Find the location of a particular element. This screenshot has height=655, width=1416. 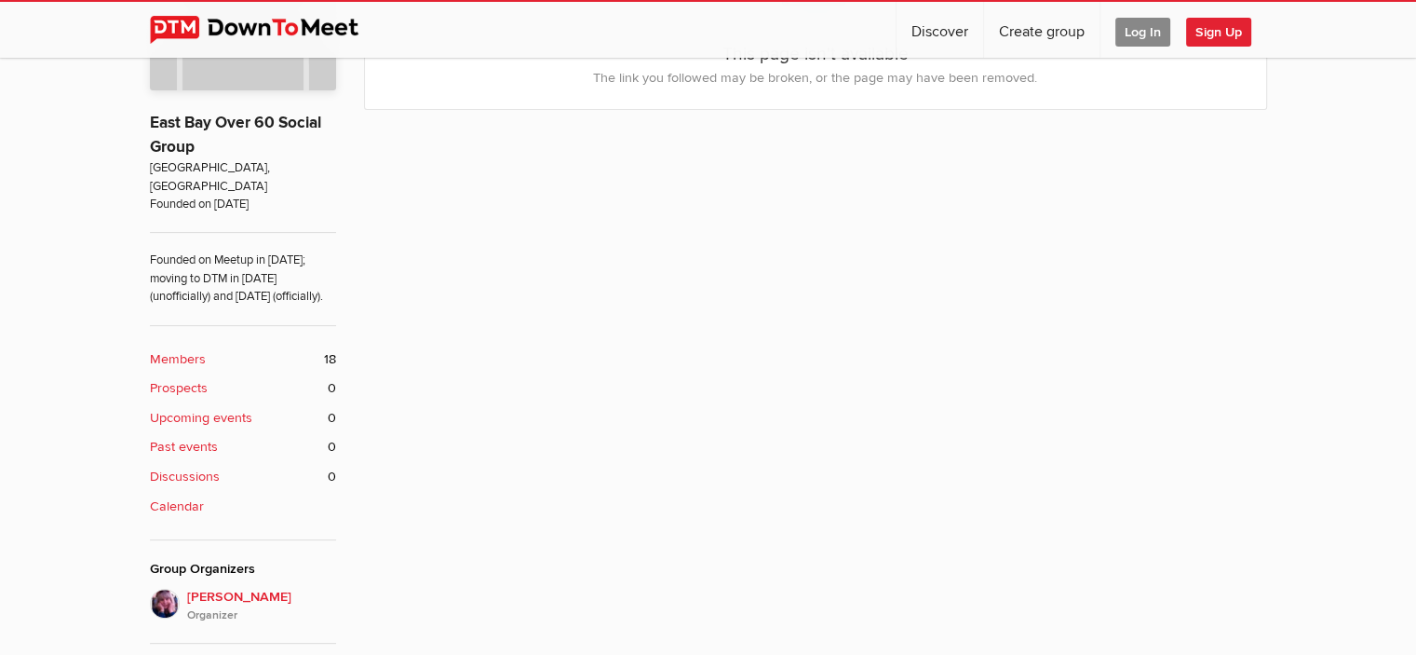

a: Calendar is located at coordinates (243, 507).